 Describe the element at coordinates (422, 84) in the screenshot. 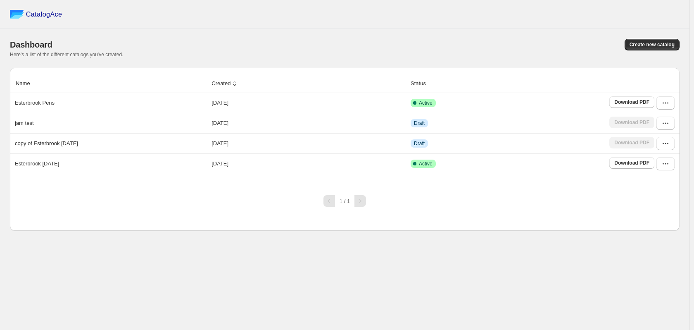

I see `button: Status` at that location.